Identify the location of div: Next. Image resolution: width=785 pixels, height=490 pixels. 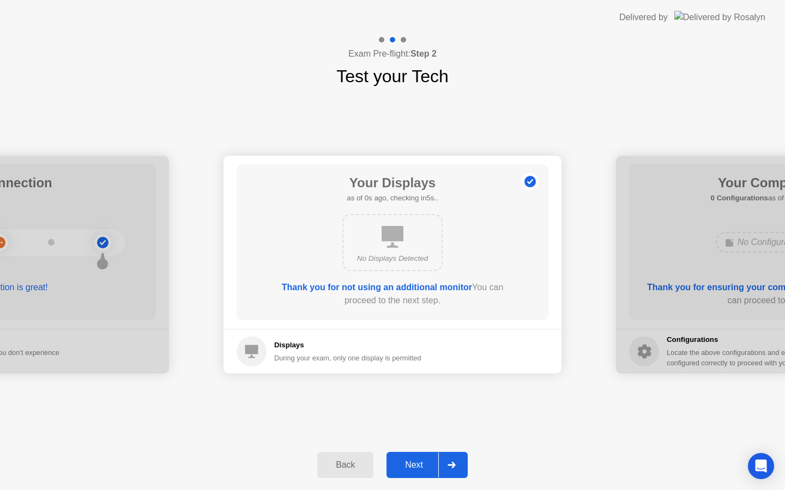
(414, 465).